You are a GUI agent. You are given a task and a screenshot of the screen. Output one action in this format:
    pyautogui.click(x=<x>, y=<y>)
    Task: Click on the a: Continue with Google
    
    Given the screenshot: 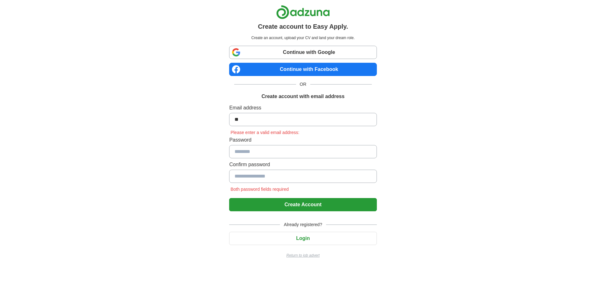 What is the action you would take?
    pyautogui.click(x=303, y=52)
    